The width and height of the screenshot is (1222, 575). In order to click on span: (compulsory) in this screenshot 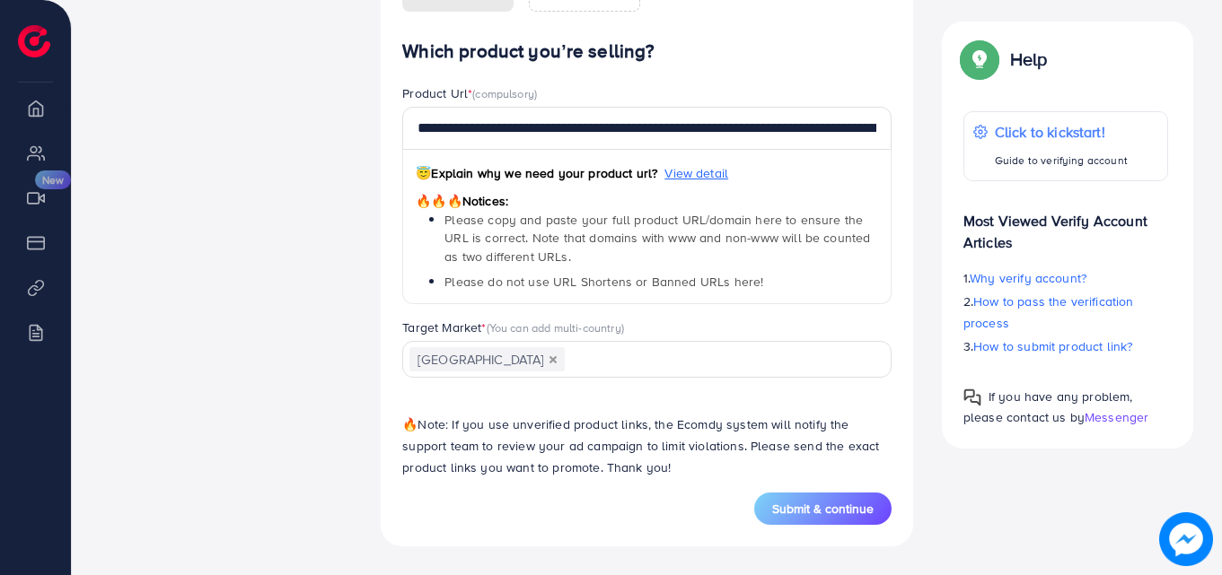, I will do `click(505, 93)`.